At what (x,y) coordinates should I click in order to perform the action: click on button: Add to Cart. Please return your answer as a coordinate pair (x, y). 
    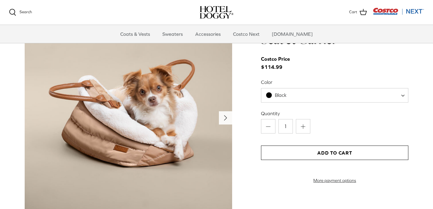
    Looking at the image, I should click on (335, 153).